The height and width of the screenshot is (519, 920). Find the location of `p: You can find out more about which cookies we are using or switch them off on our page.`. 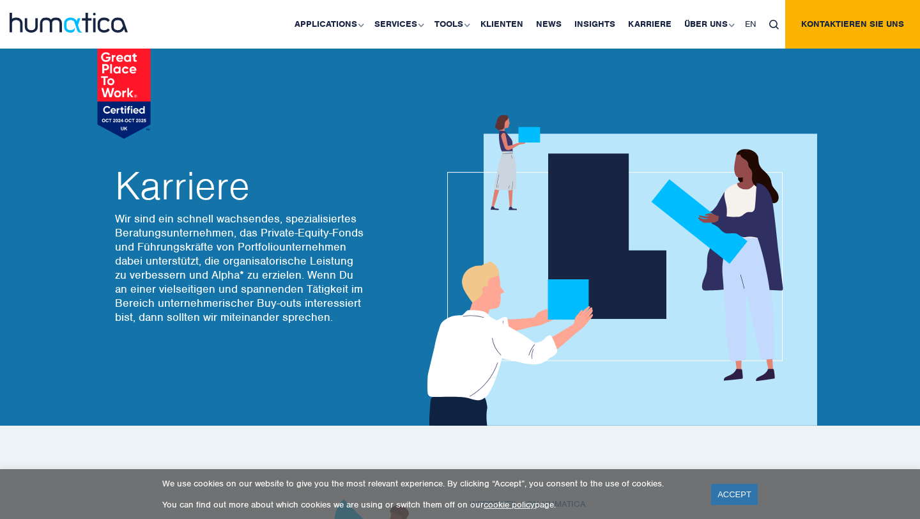

p: You can find out more about which cookies we are using or switch them off on our page. is located at coordinates (429, 504).